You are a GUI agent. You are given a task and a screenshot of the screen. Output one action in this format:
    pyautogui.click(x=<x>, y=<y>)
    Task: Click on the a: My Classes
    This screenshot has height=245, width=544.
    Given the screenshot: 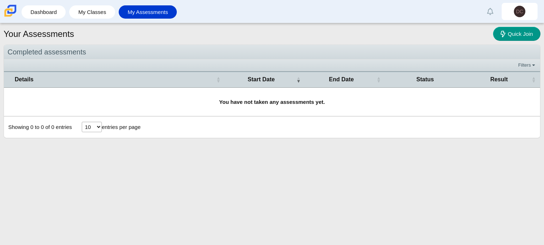 What is the action you would take?
    pyautogui.click(x=92, y=12)
    